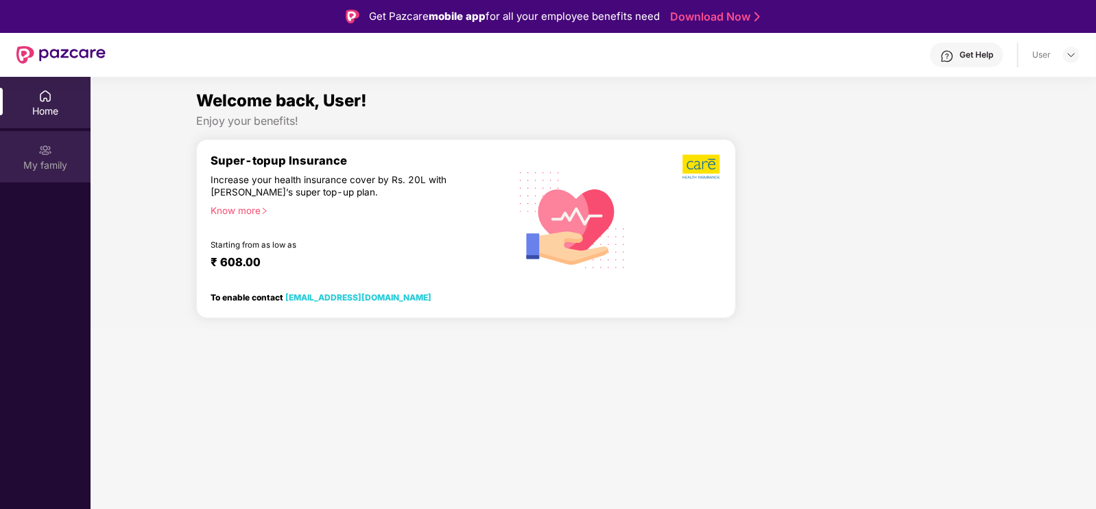 This screenshot has height=509, width=1096. Describe the element at coordinates (457, 16) in the screenshot. I see `strong: mobile app` at that location.